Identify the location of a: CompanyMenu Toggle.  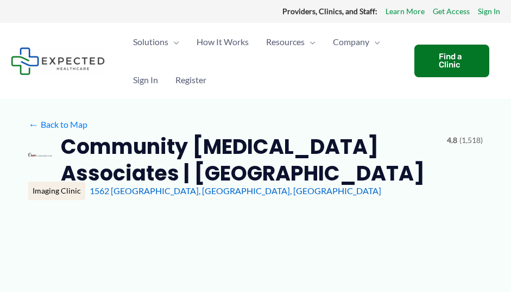
(356, 42).